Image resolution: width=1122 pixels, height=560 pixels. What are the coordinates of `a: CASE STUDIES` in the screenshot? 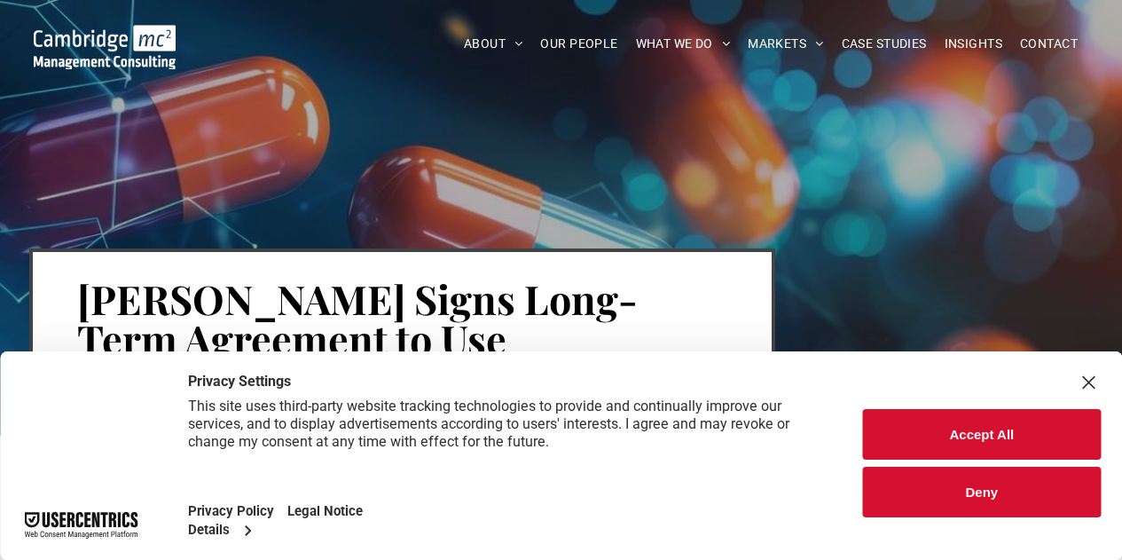 It's located at (885, 43).